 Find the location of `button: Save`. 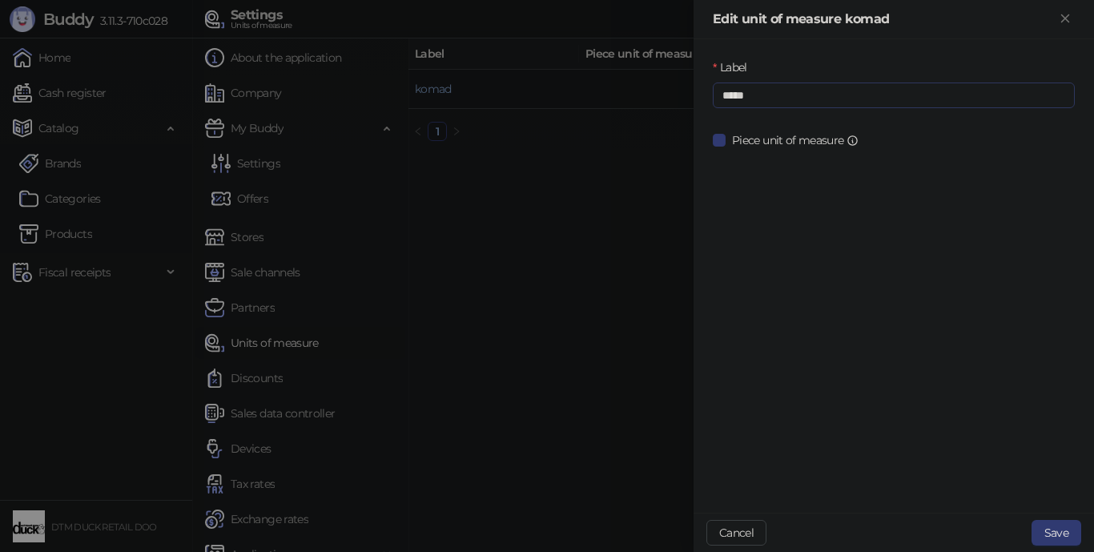

button: Save is located at coordinates (1056, 532).